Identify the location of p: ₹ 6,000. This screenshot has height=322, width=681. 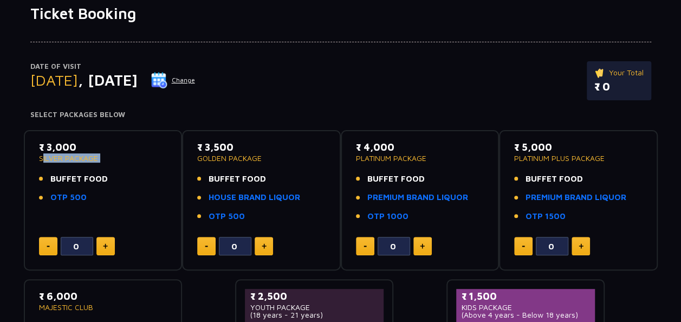
(103, 296).